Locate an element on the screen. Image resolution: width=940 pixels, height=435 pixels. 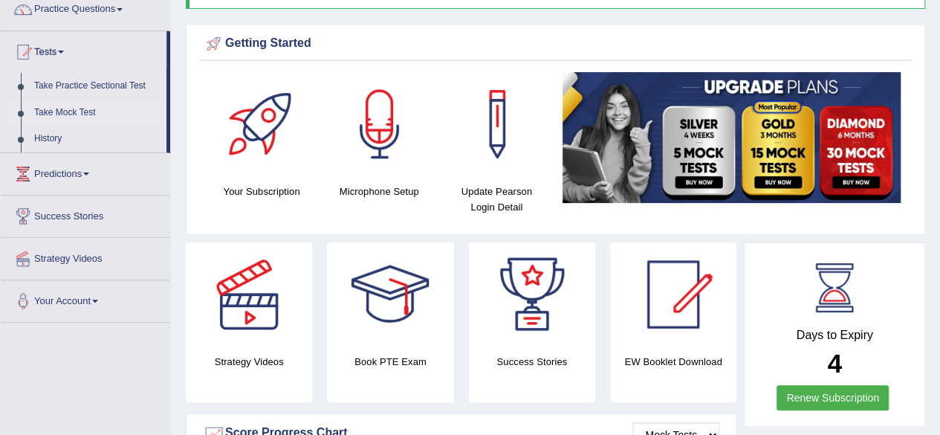
a: Predictions is located at coordinates (85, 172).